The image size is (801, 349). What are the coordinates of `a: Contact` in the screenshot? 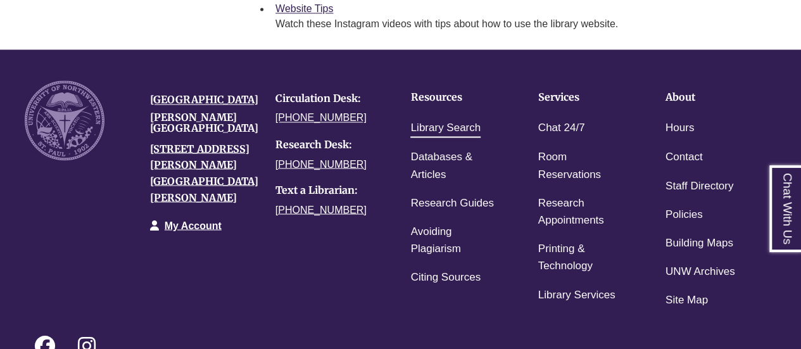 It's located at (684, 156).